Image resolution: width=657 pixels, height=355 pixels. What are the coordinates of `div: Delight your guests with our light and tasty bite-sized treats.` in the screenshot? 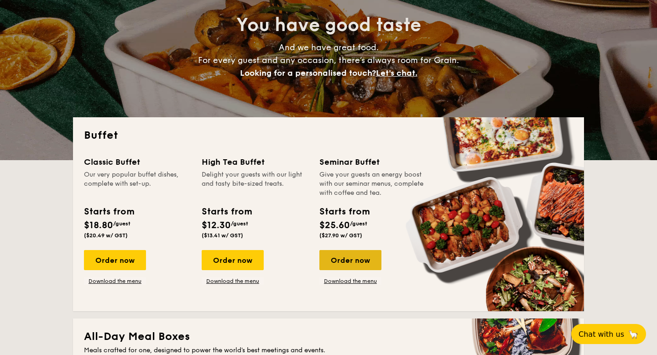 It's located at (255, 184).